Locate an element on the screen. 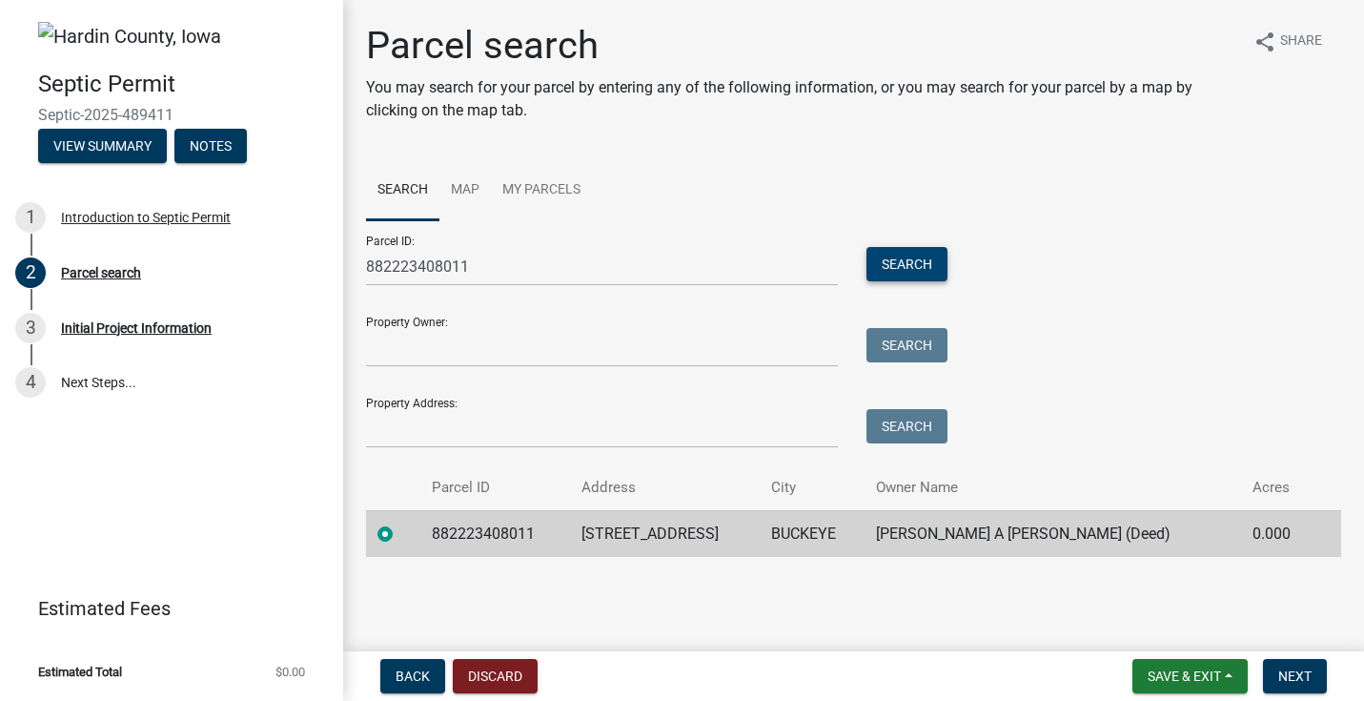 This screenshot has width=1364, height=701. div: 2 is located at coordinates (31, 273).